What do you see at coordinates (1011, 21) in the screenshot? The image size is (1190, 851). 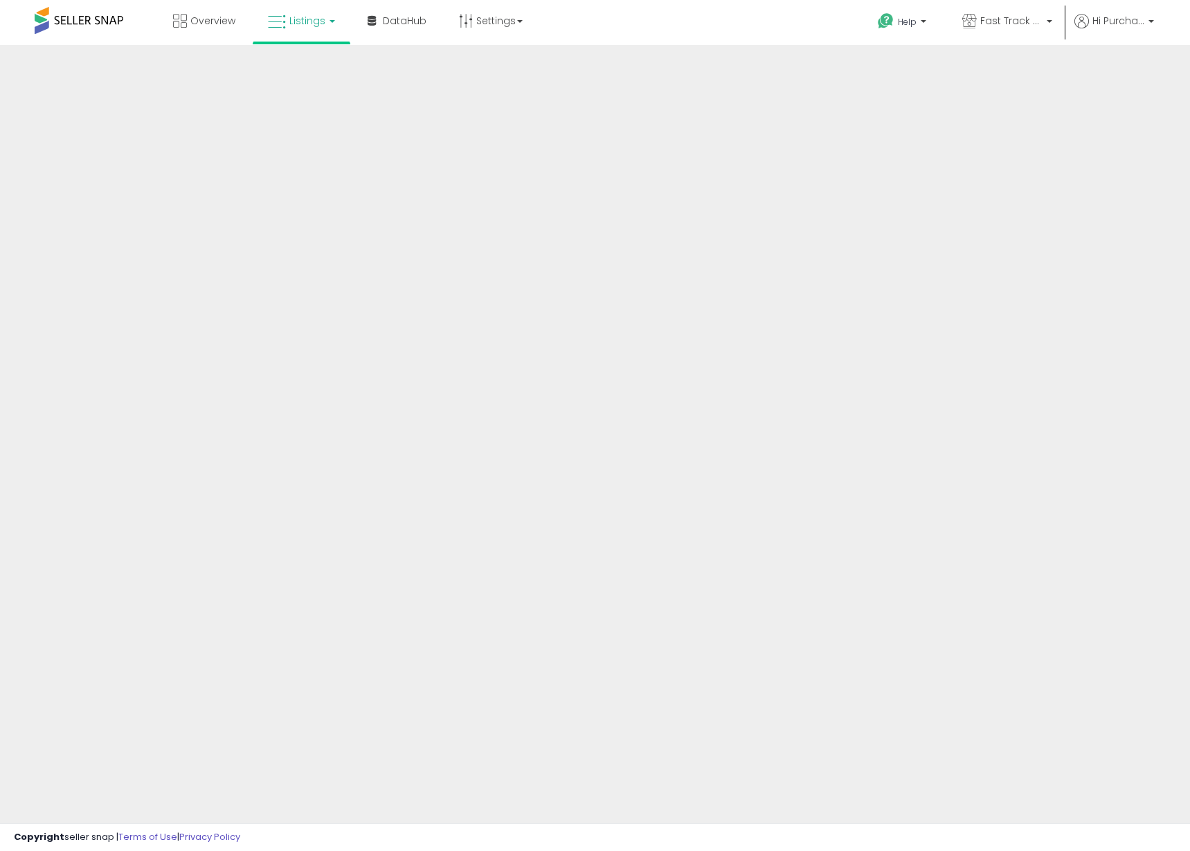 I see `span: Fast Track FBA` at bounding box center [1011, 21].